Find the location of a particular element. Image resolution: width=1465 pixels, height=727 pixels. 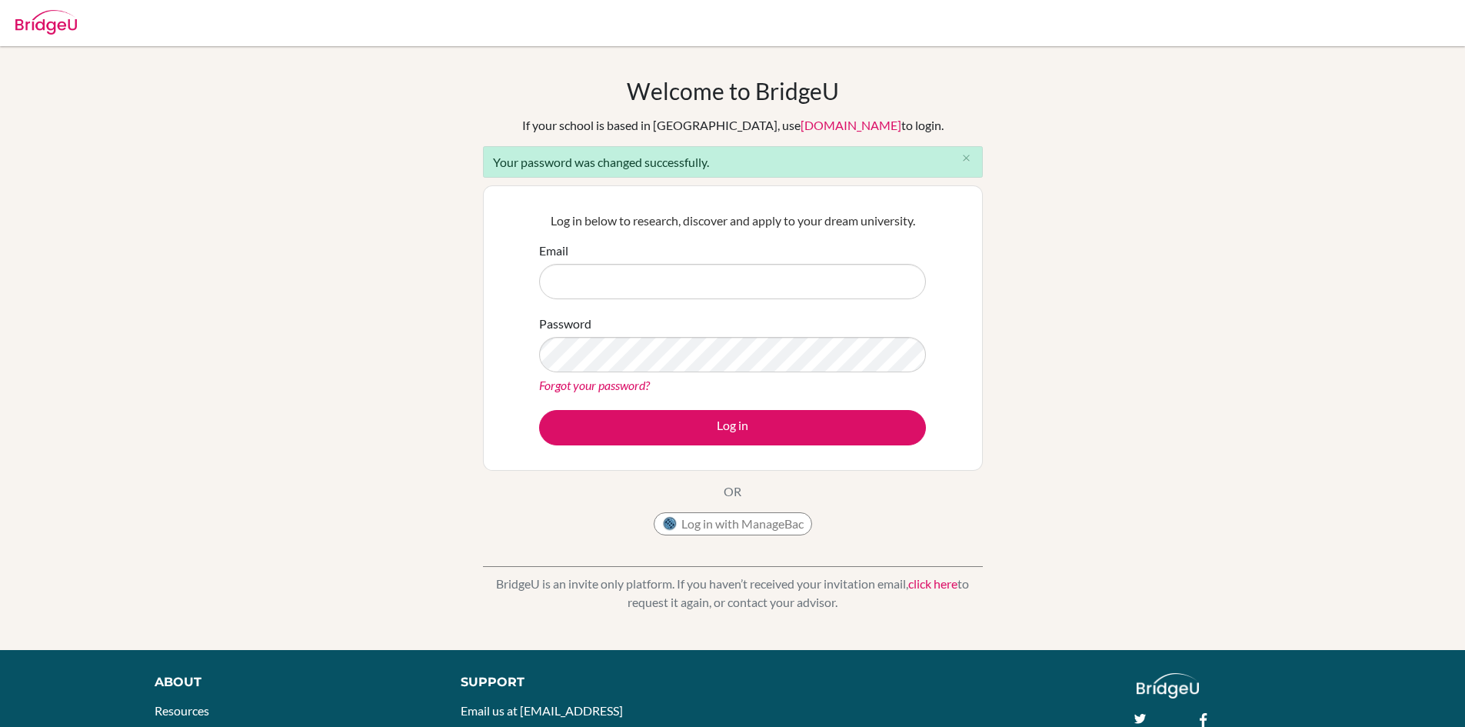

i: close is located at coordinates (966, 158).